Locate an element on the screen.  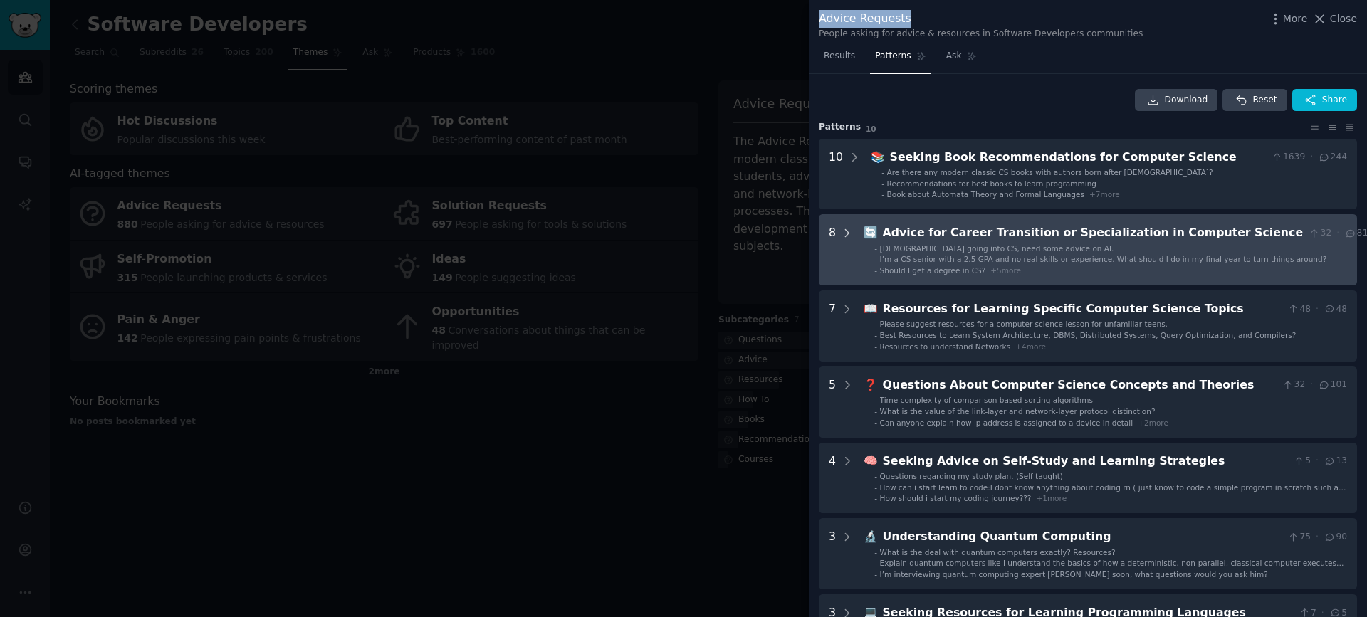
button: Share is located at coordinates (1325, 100).